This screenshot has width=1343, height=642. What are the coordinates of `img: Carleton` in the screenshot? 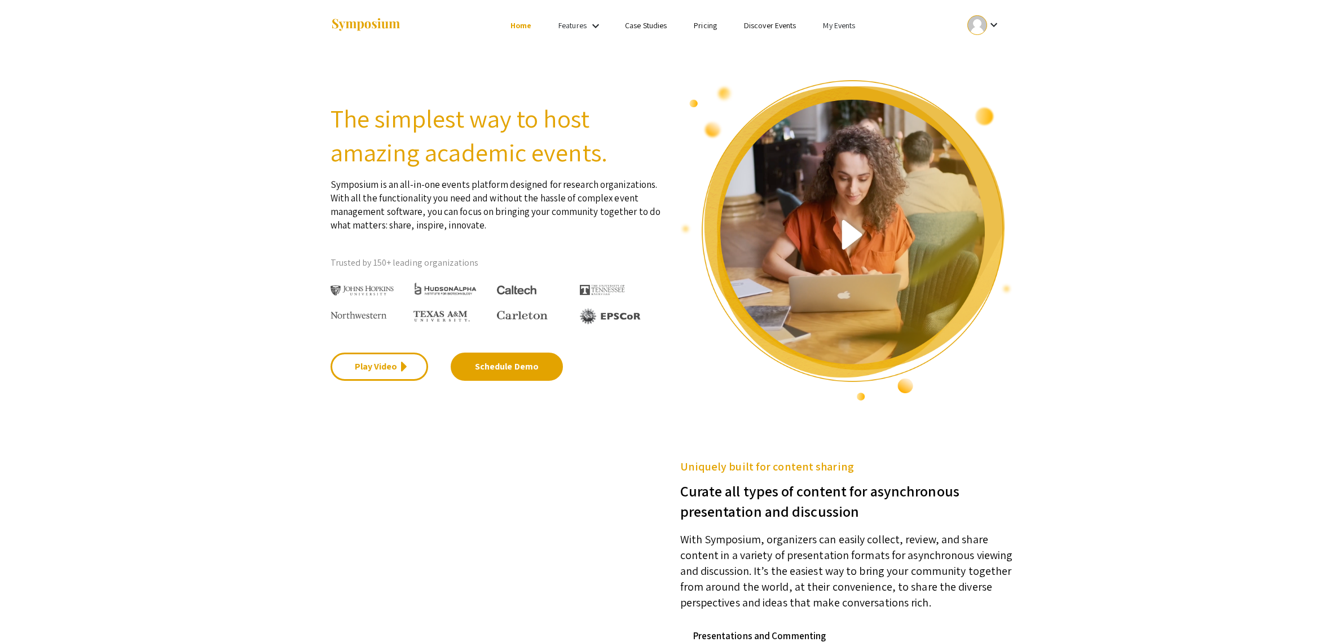 It's located at (522, 315).